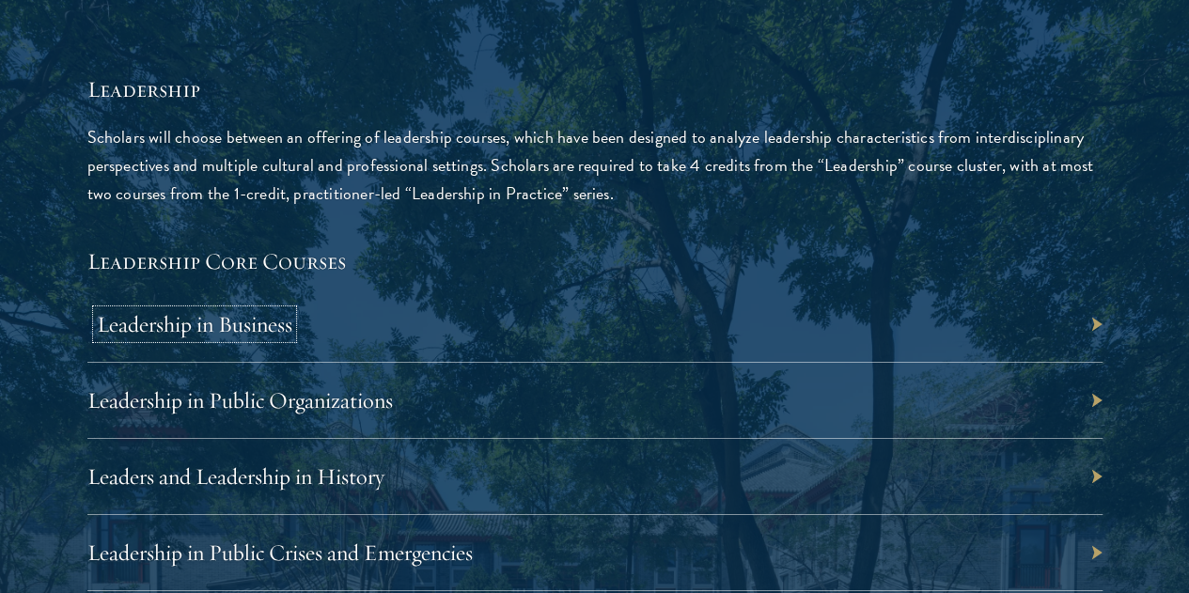 This screenshot has width=1189, height=593. Describe the element at coordinates (595, 261) in the screenshot. I see `h5: Leadership Core Courses` at that location.